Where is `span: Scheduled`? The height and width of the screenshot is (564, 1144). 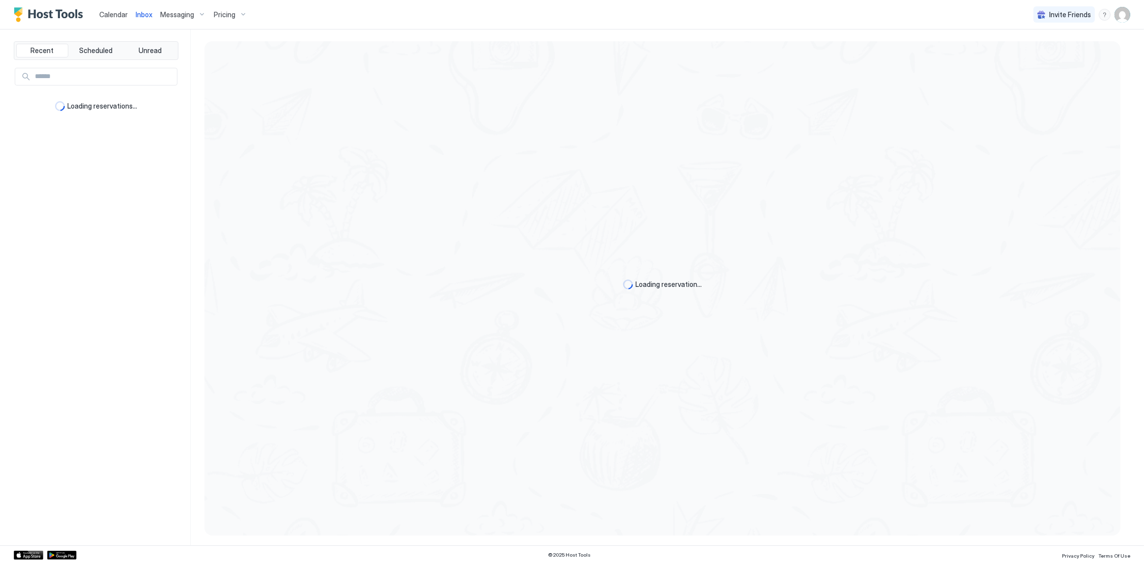
span: Scheduled is located at coordinates (96, 51).